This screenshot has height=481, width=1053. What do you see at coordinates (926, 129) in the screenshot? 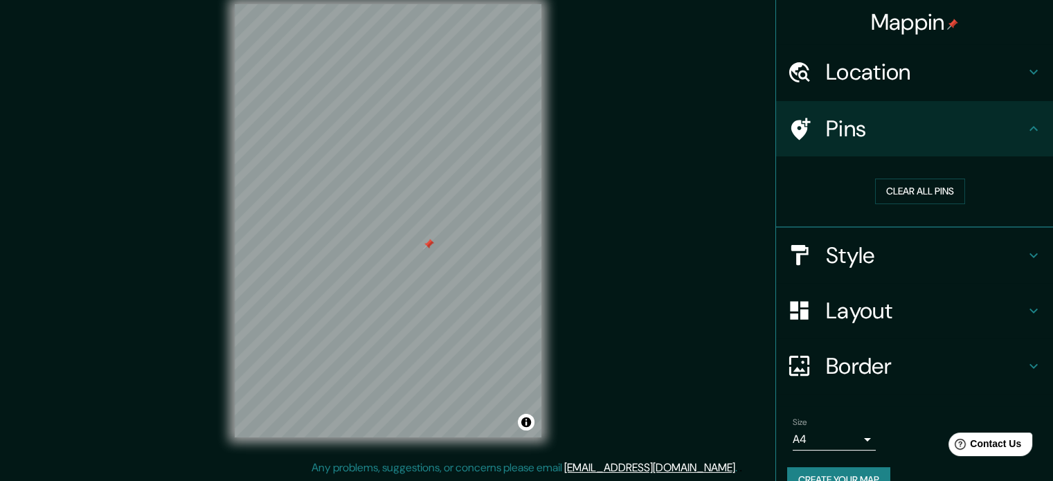
I see `h4: Pins` at bounding box center [926, 129].